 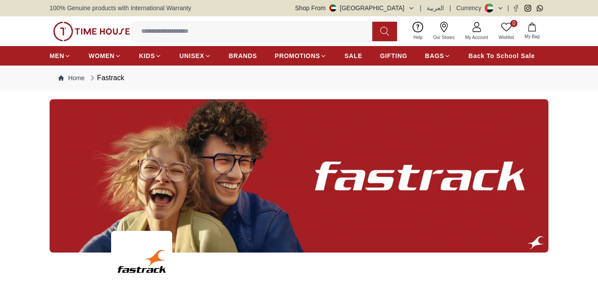 I want to click on span: My Account, so click(x=477, y=37).